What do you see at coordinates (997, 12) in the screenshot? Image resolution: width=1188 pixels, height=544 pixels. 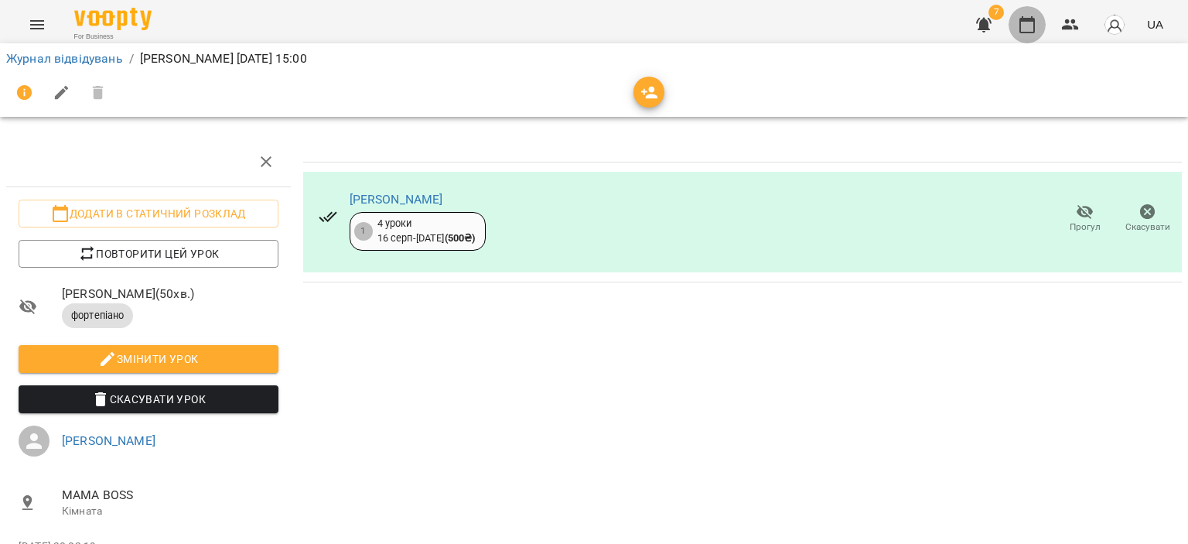 I see `span: 7` at bounding box center [997, 12].